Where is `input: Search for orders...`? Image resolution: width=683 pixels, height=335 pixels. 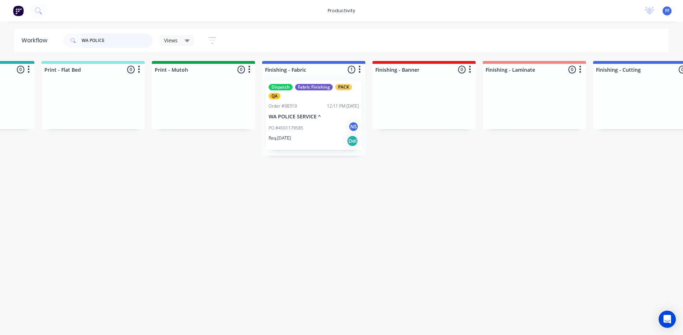
input: Search for orders... is located at coordinates (117, 40).